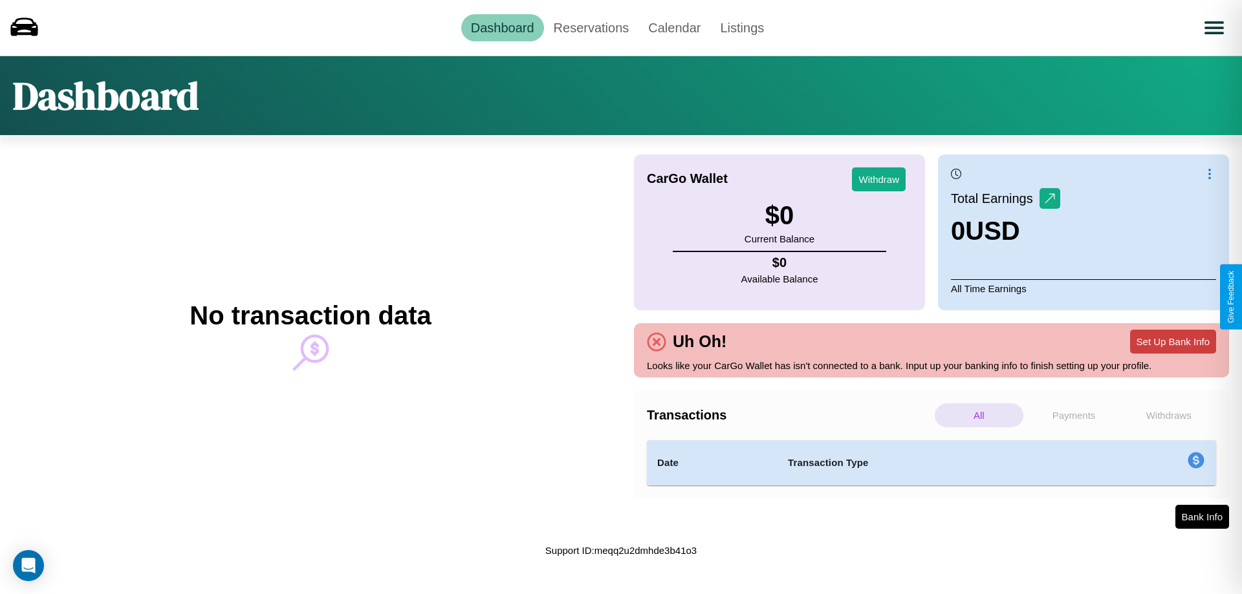  I want to click on p: Looks like your CarGo Wallet has isn't connected to a bank. Input up your banking info to finish ..., so click(931, 365).